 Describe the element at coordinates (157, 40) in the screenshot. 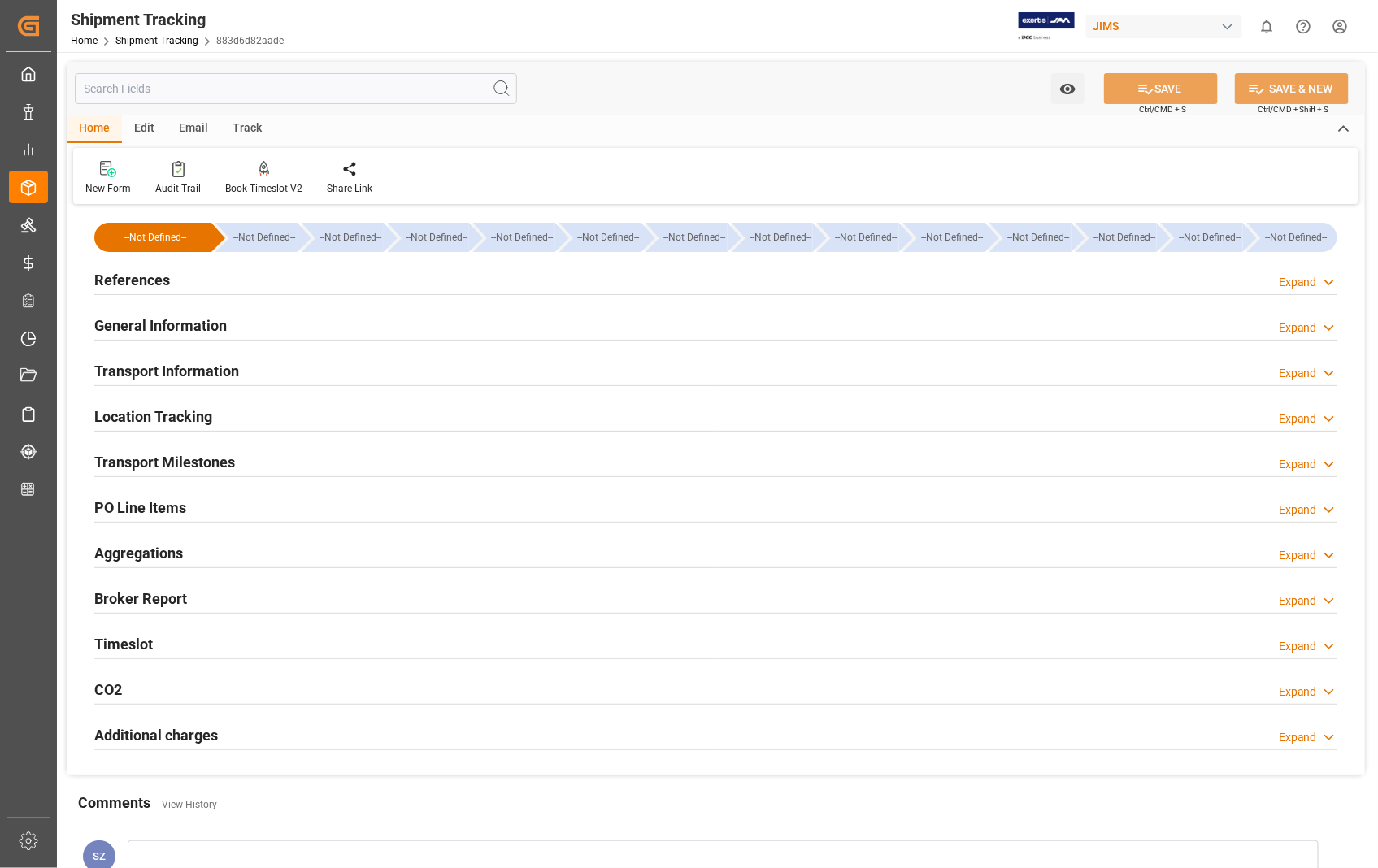

I see `a: Shipment Tracking` at that location.